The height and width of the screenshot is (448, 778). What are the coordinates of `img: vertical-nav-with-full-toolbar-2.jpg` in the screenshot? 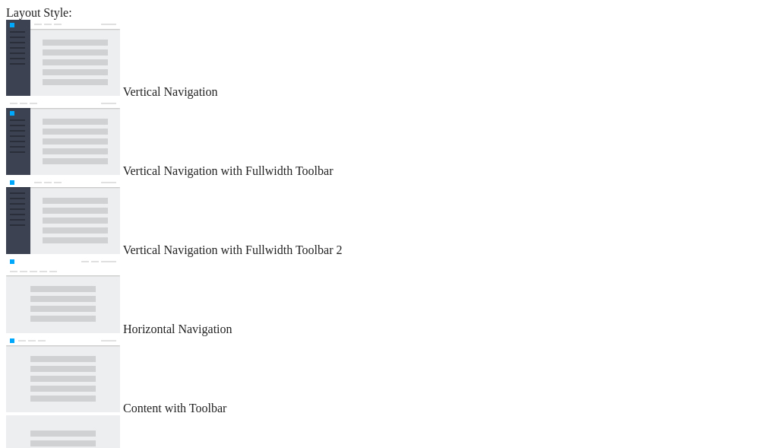 It's located at (63, 216).